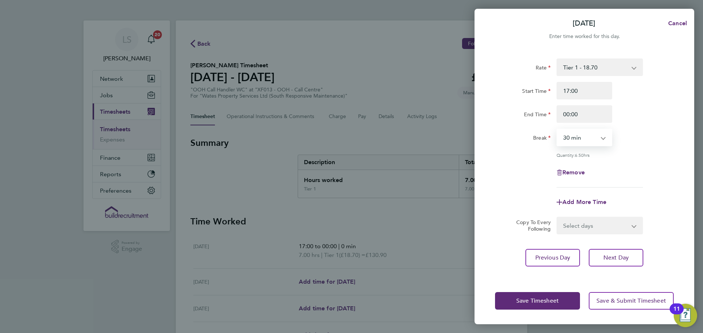  What do you see at coordinates (584, 202) in the screenshot?
I see `span: Add More Time` at bounding box center [584, 202].